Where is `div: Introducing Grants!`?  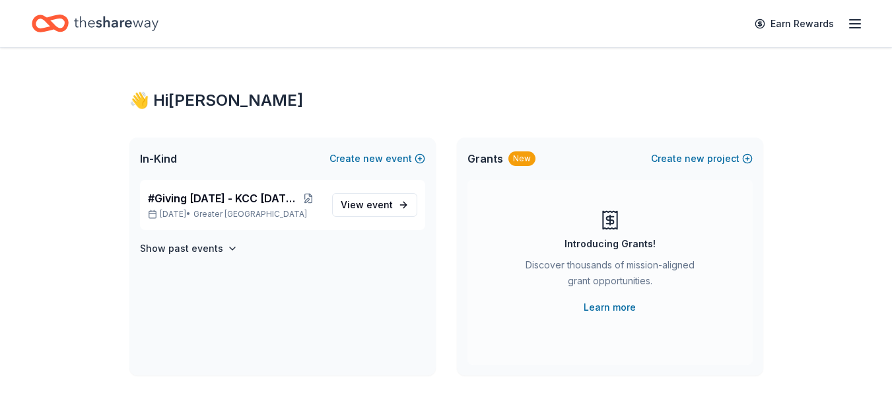
div: Introducing Grants! is located at coordinates (610, 244).